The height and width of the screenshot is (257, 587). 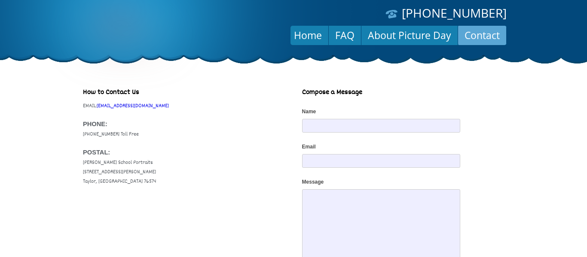 What do you see at coordinates (403, 93) in the screenshot?
I see `p: Compose a Message` at bounding box center [403, 93].